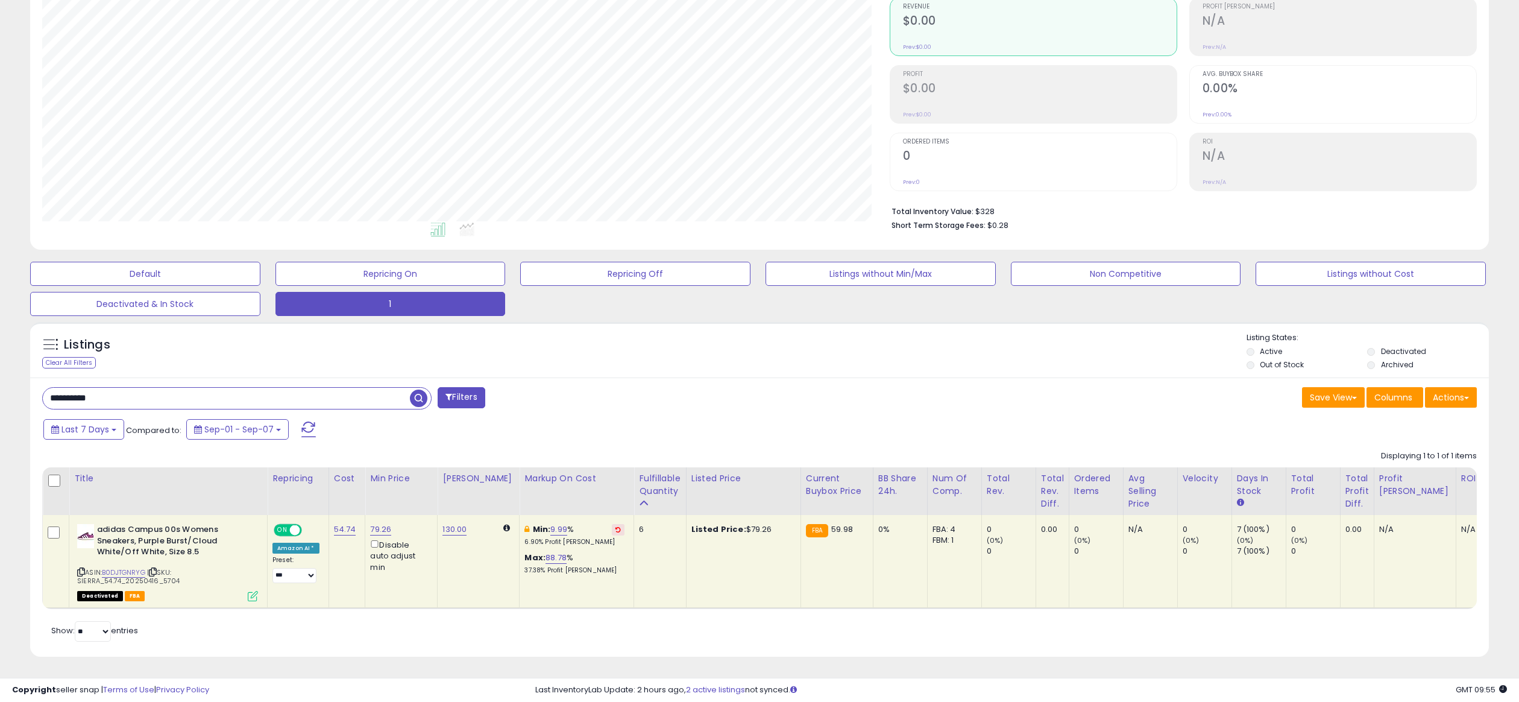 The image size is (1519, 702). What do you see at coordinates (1261, 529) in the screenshot?
I see `div: 7 (100%)` at bounding box center [1261, 529].